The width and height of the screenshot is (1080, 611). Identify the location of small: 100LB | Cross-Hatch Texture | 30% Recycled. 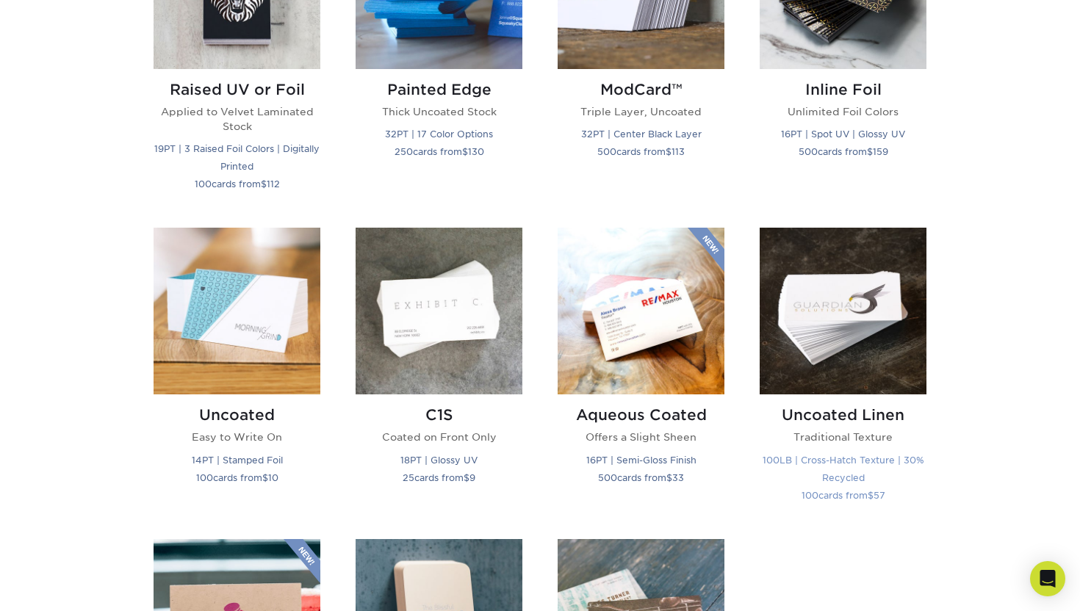
(843, 469).